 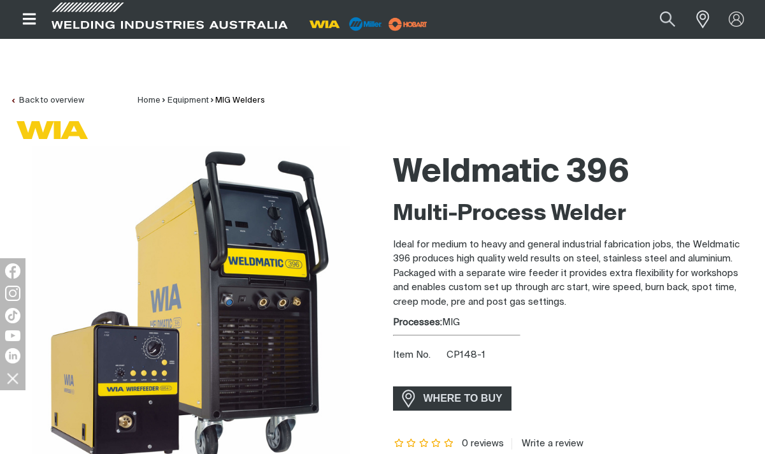 I want to click on img: Instagram, so click(x=13, y=293).